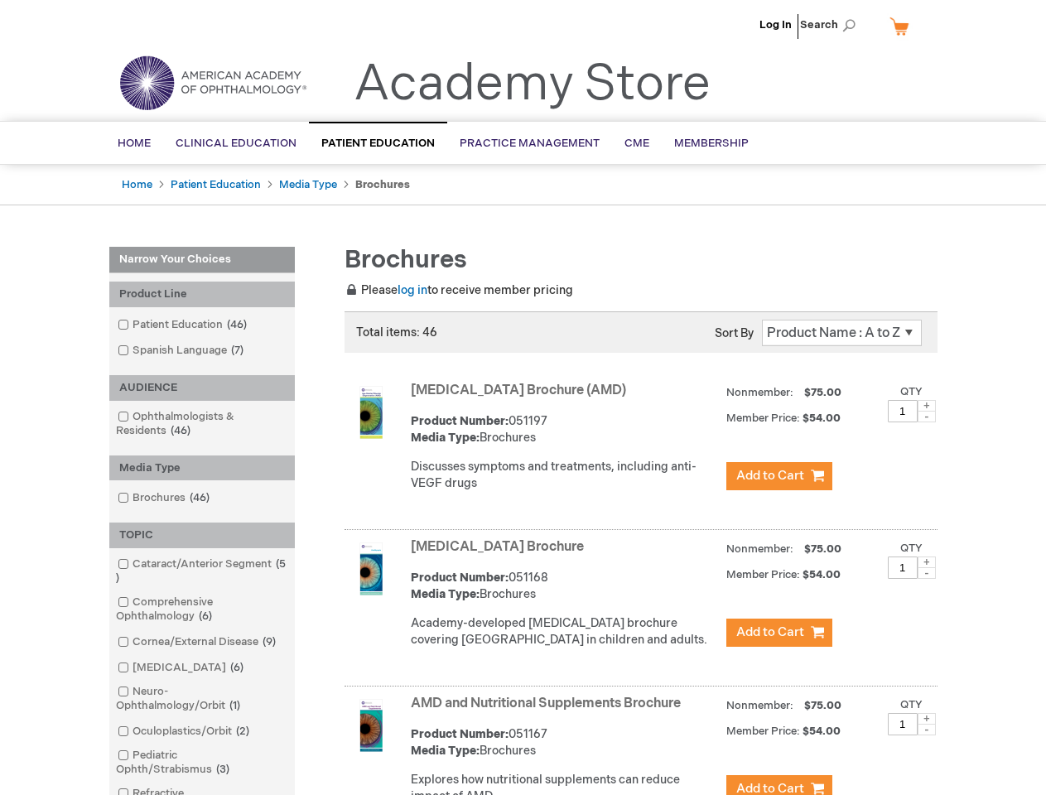 The width and height of the screenshot is (1046, 795). What do you see at coordinates (564, 743) in the screenshot?
I see `div: 051167 Brochures` at bounding box center [564, 743].